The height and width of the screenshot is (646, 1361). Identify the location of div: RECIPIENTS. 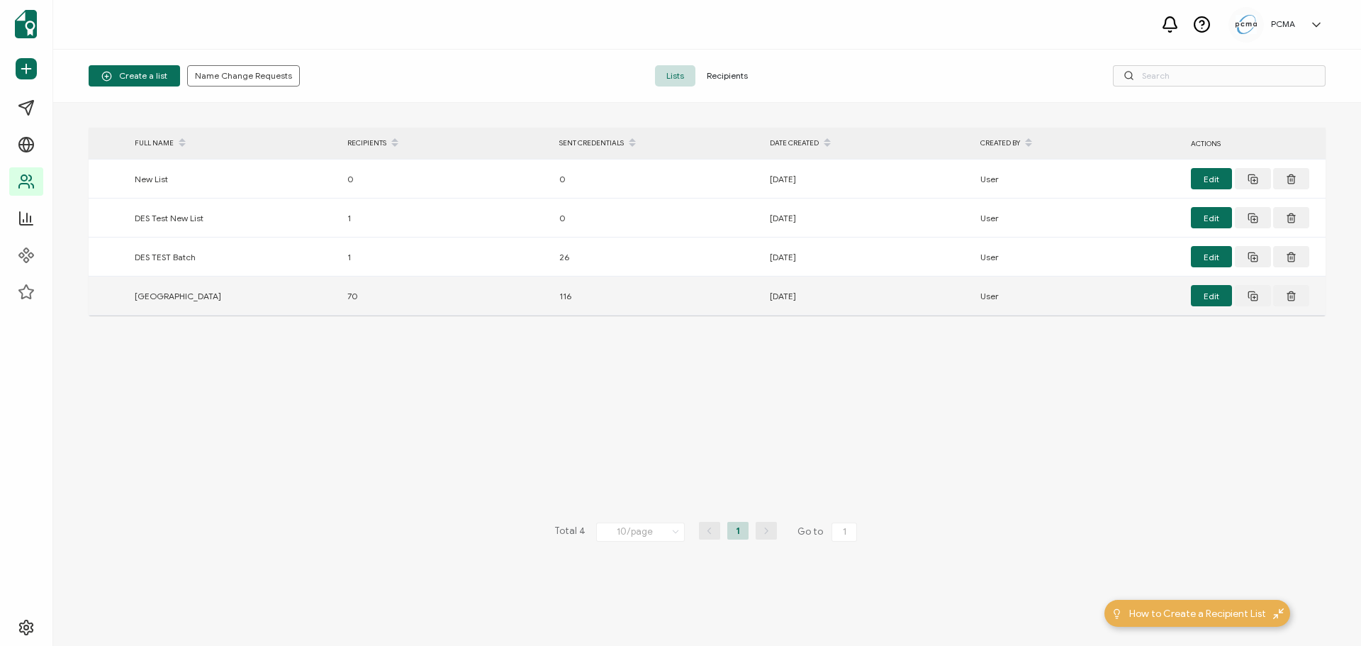
(446, 143).